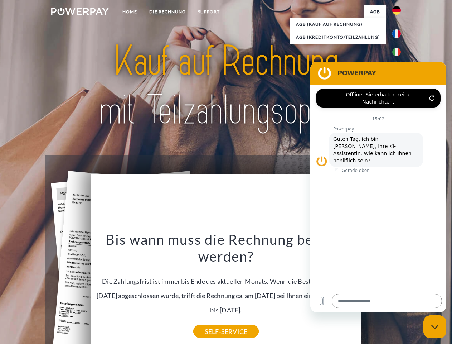  What do you see at coordinates (79, 67) in the screenshot?
I see `p: Powerpay` at bounding box center [79, 67].